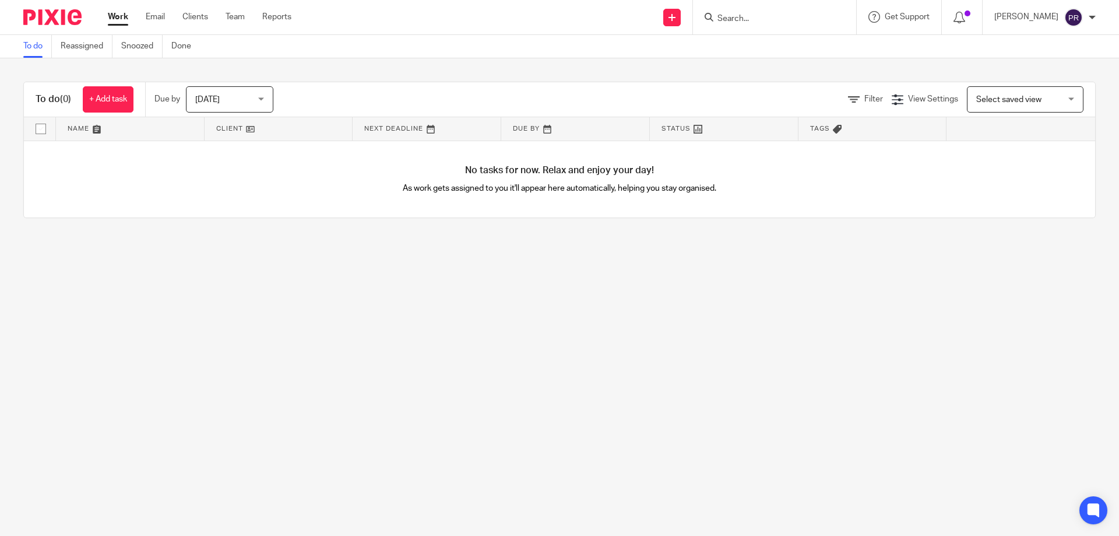 The height and width of the screenshot is (536, 1119). What do you see at coordinates (195, 17) in the screenshot?
I see `a: Clients` at bounding box center [195, 17].